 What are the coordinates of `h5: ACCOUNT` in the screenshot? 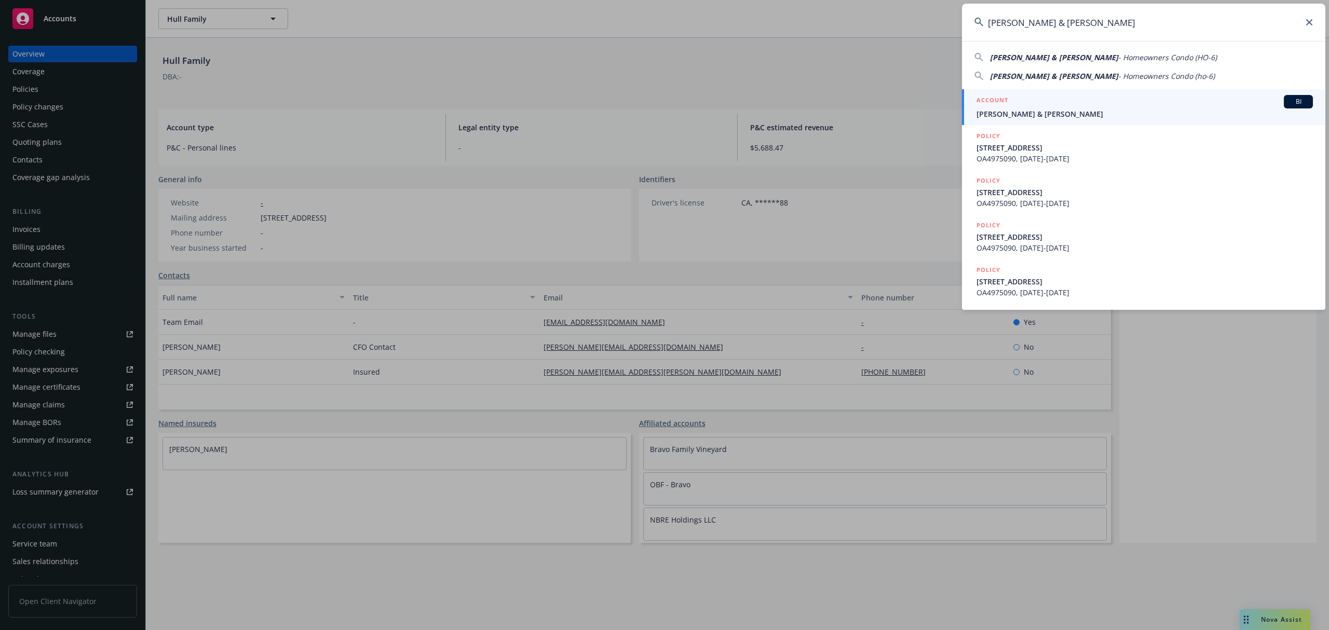 It's located at (992, 101).